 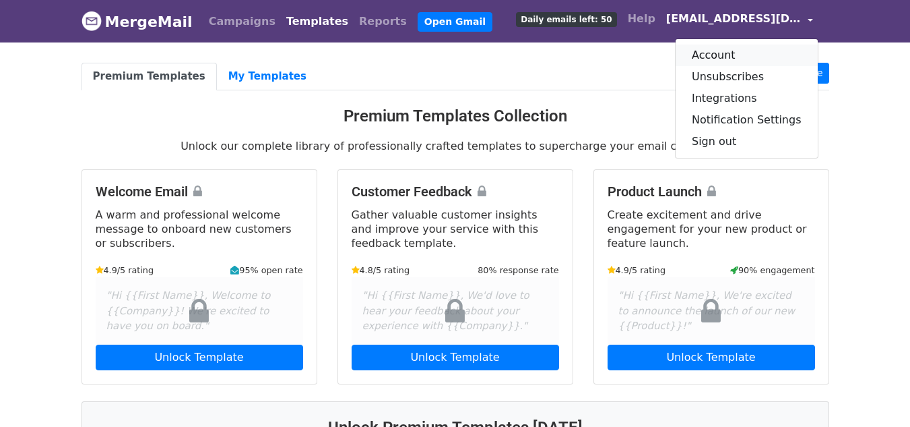 I want to click on span: Daily emails left: 50, so click(x=566, y=20).